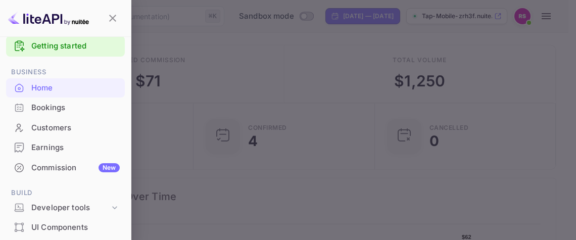  Describe the element at coordinates (65, 147) in the screenshot. I see `a: Earnings` at that location.